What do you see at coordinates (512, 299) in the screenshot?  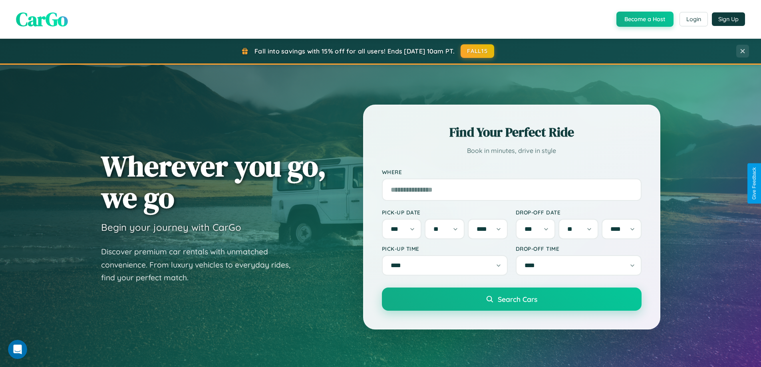 I see `button: Search Cars` at bounding box center [512, 299].